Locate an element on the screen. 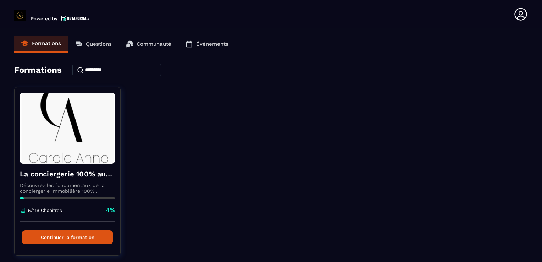  a: Questions is located at coordinates (93, 44).